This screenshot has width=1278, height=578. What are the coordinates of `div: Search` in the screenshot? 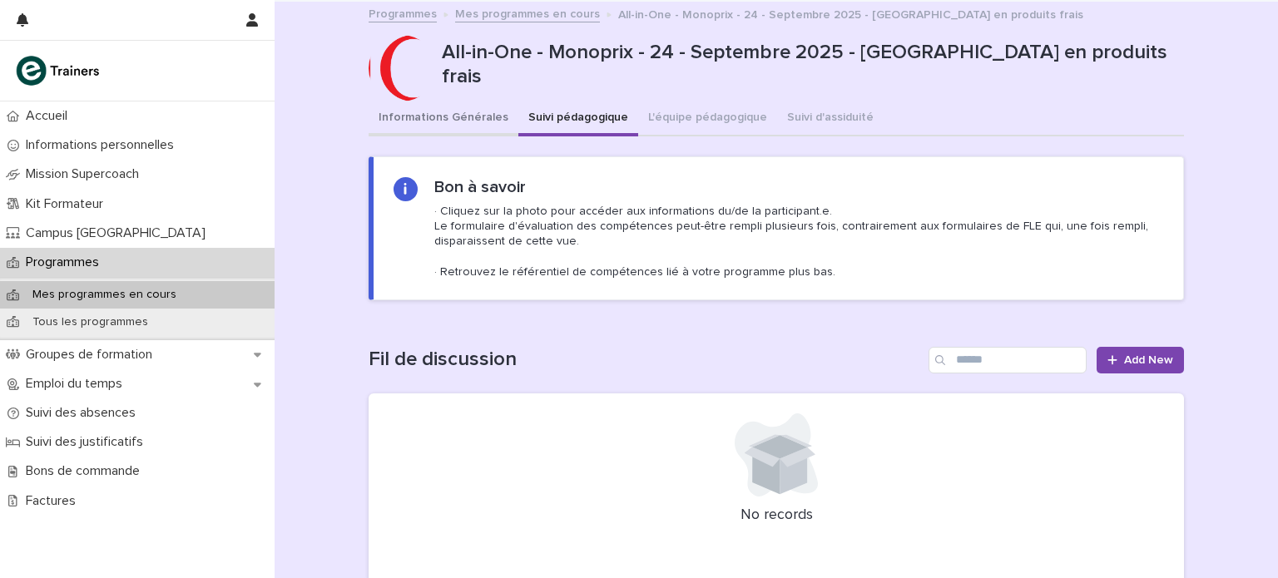 It's located at (1007, 360).